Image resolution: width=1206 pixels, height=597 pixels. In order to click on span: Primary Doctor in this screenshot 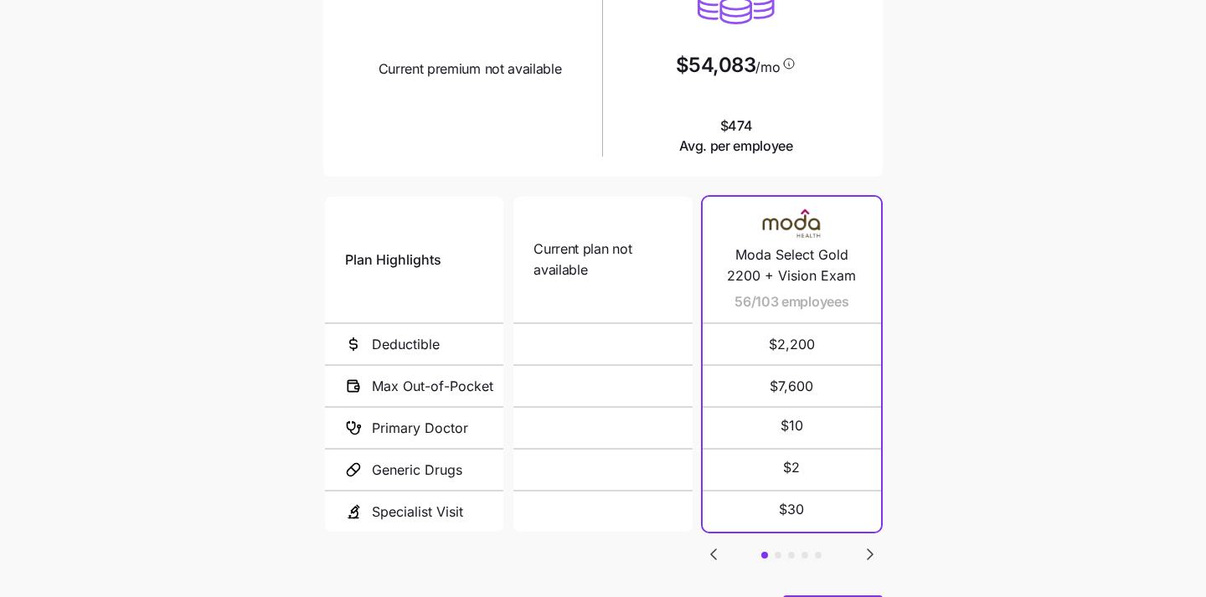, I will do `click(420, 428)`.